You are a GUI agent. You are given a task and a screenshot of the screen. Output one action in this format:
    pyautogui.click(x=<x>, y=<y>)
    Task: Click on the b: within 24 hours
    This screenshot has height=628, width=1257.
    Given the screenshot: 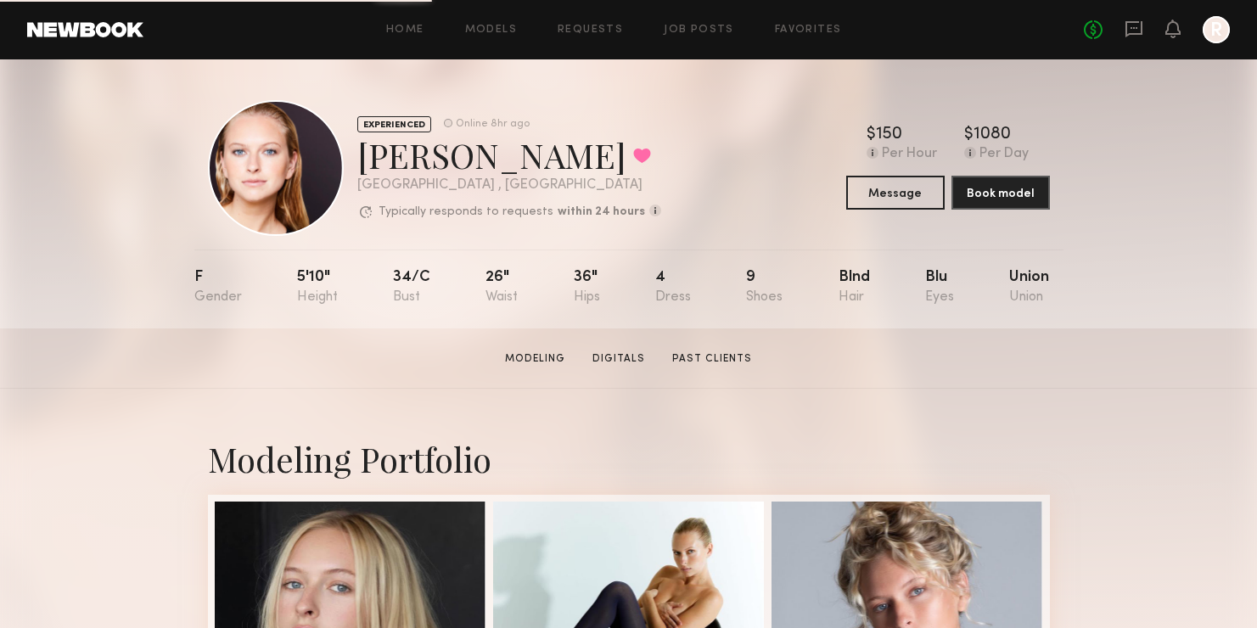 What is the action you would take?
    pyautogui.click(x=601, y=212)
    